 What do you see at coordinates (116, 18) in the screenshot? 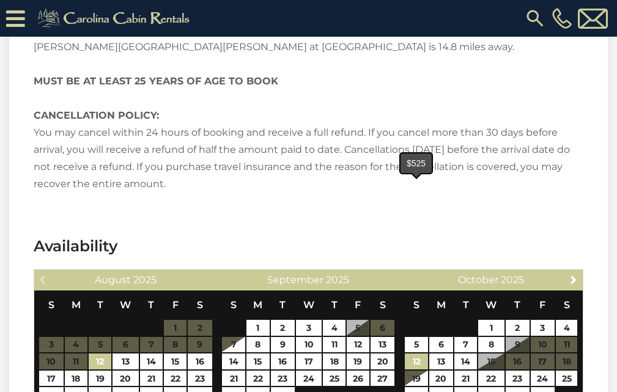
I see `img: Khaki-logo.png` at bounding box center [116, 18].